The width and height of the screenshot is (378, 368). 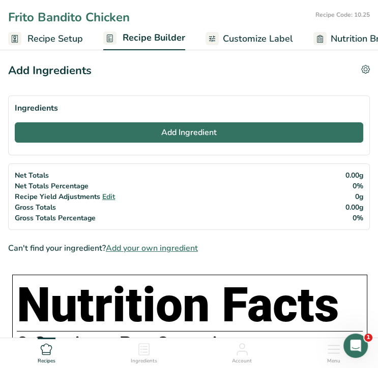 What do you see at coordinates (249, 39) in the screenshot?
I see `a: Customize Label` at bounding box center [249, 39].